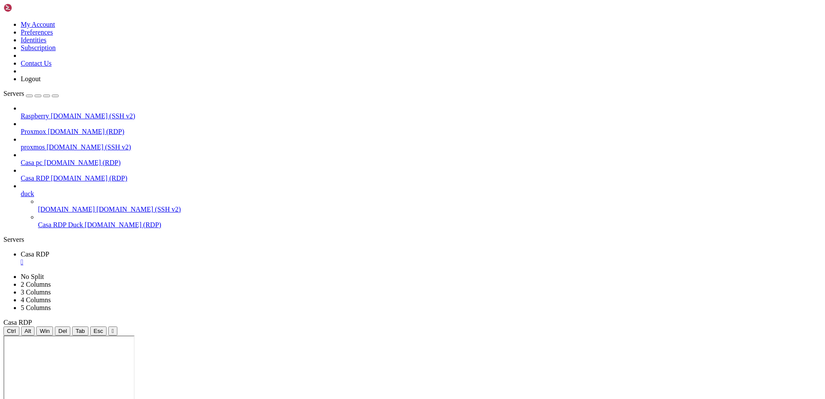 This screenshot has width=825, height=399. What do you see at coordinates (35, 116) in the screenshot?
I see `span: Raspberry` at bounding box center [35, 116].